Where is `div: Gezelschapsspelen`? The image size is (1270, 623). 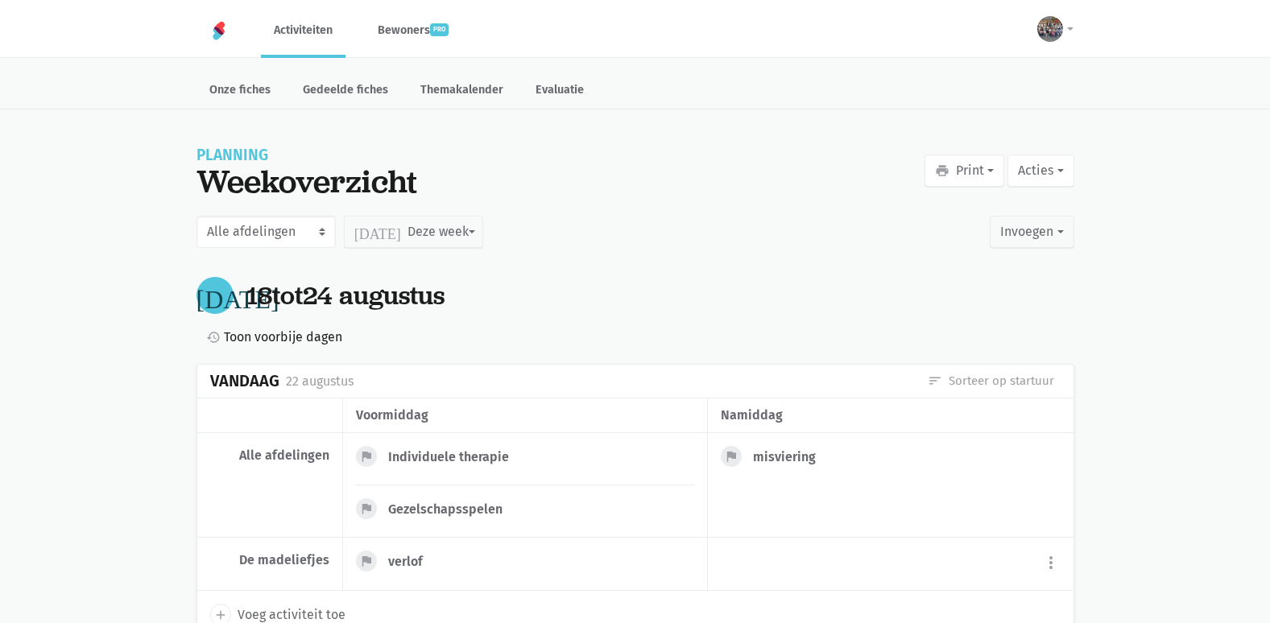 div: Gezelschapsspelen is located at coordinates (452, 510).